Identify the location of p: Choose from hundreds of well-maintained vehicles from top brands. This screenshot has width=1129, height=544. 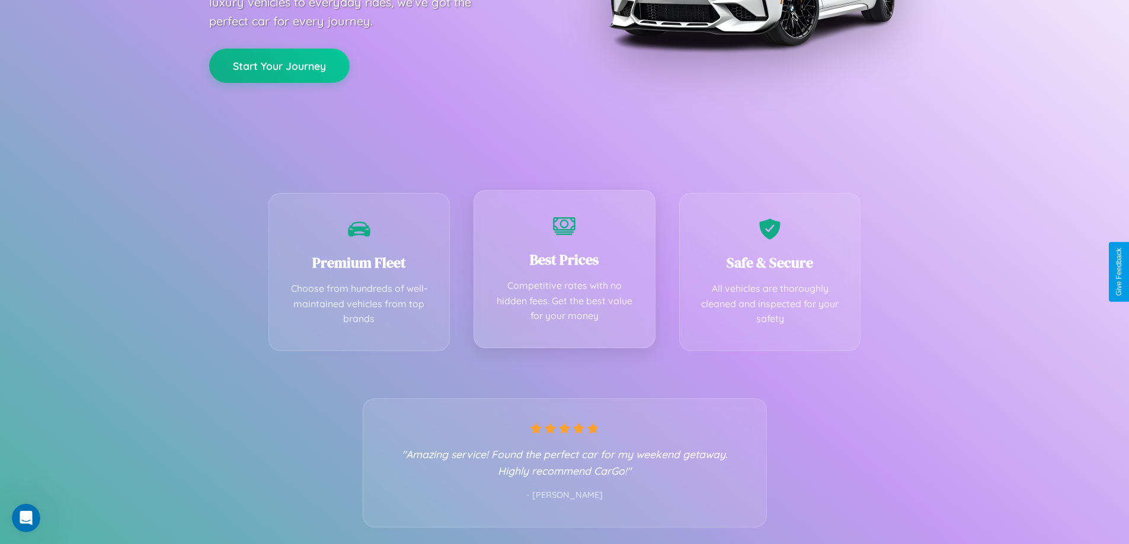
(359, 304).